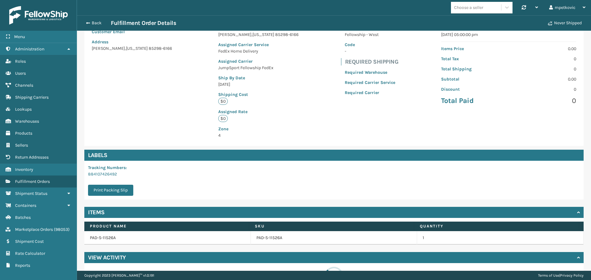  Describe the element at coordinates (473, 59) in the screenshot. I see `p: Total Tax` at that location.